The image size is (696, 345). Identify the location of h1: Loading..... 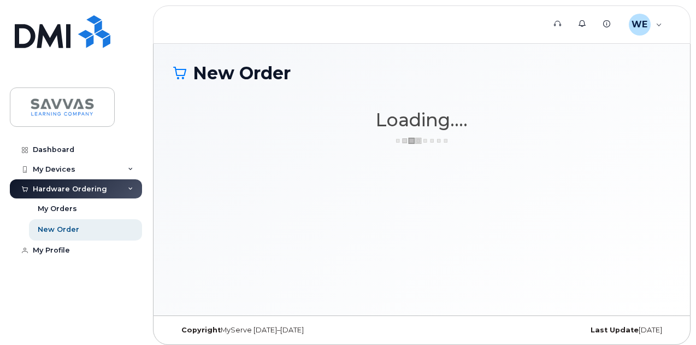
(422, 120).